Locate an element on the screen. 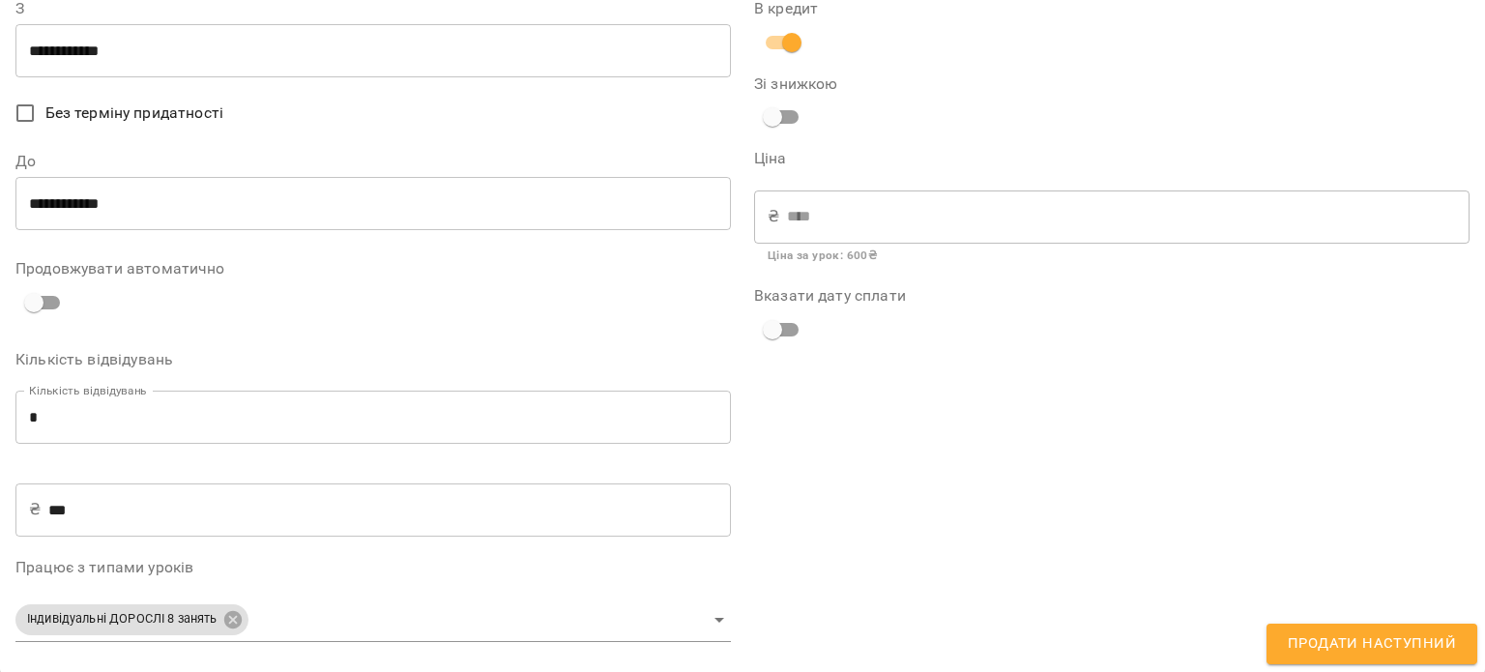  b: Ціна за урок : 600 ₴ is located at coordinates (822, 255).